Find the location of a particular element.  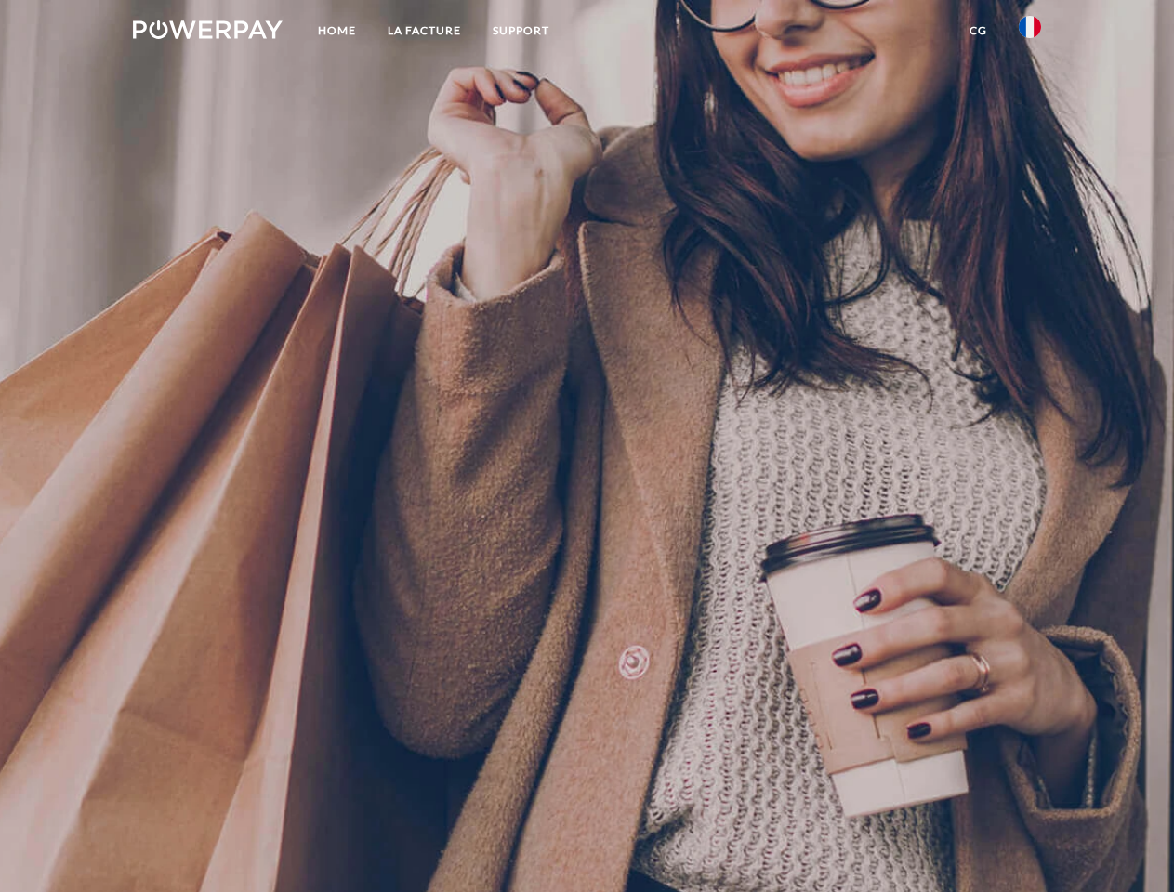

a: Home is located at coordinates (336, 31).